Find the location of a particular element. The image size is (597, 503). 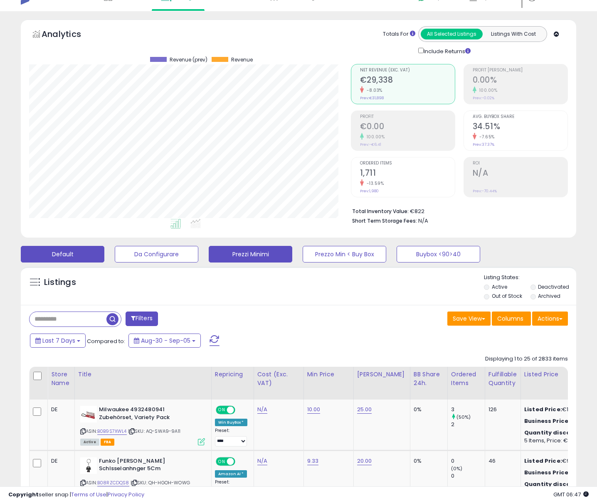

button: Listings With Cost is located at coordinates (513, 34).